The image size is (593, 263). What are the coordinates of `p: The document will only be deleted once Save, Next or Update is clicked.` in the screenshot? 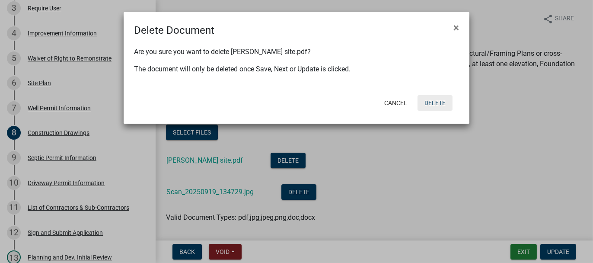 It's located at (297, 69).